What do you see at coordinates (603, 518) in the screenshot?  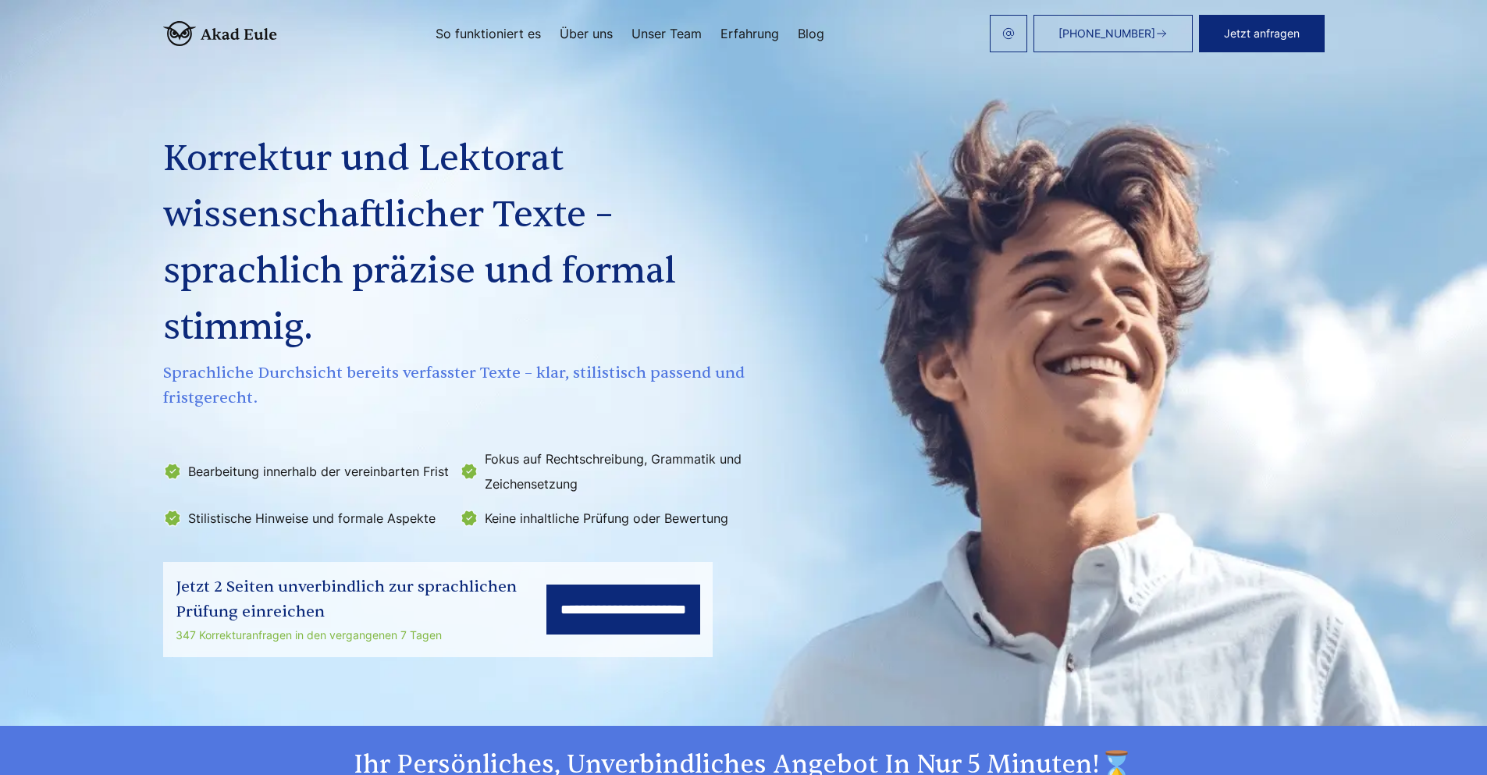 I see `li: Keine inhaltliche Prüfung oder Bewertung` at bounding box center [603, 518].